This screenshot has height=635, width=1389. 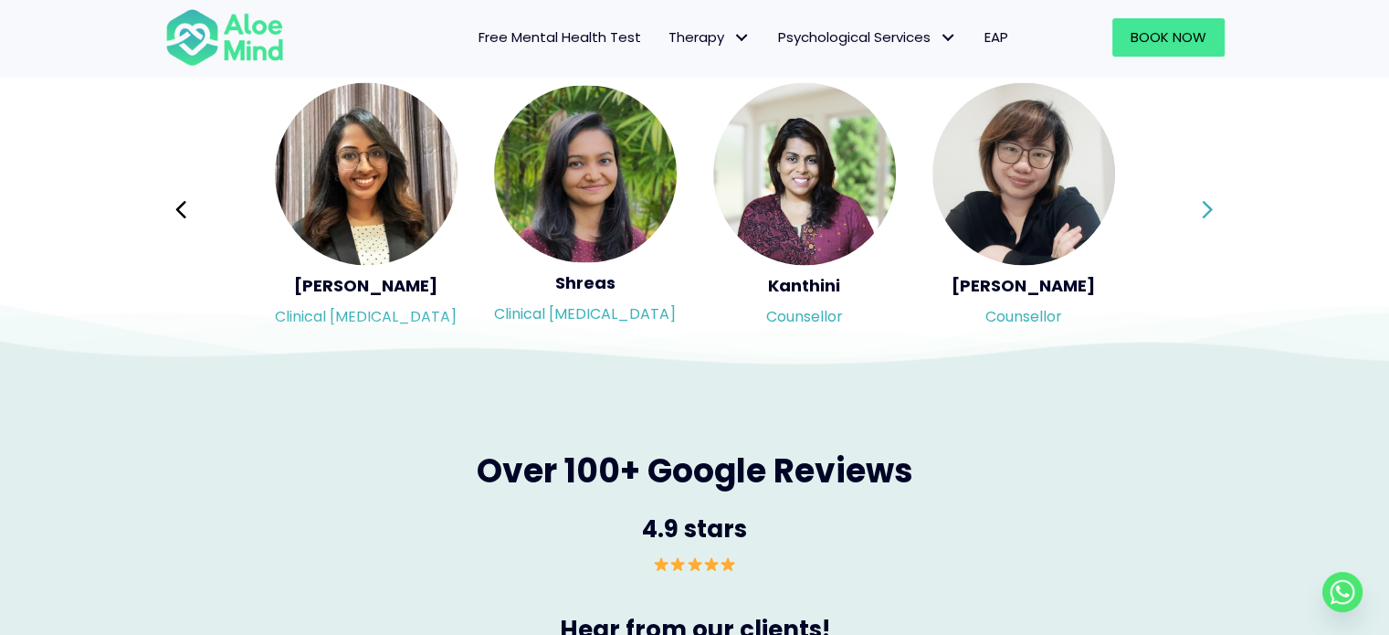 What do you see at coordinates (366, 209) in the screenshot?
I see `div: Slide 4 of 3` at bounding box center [366, 209].